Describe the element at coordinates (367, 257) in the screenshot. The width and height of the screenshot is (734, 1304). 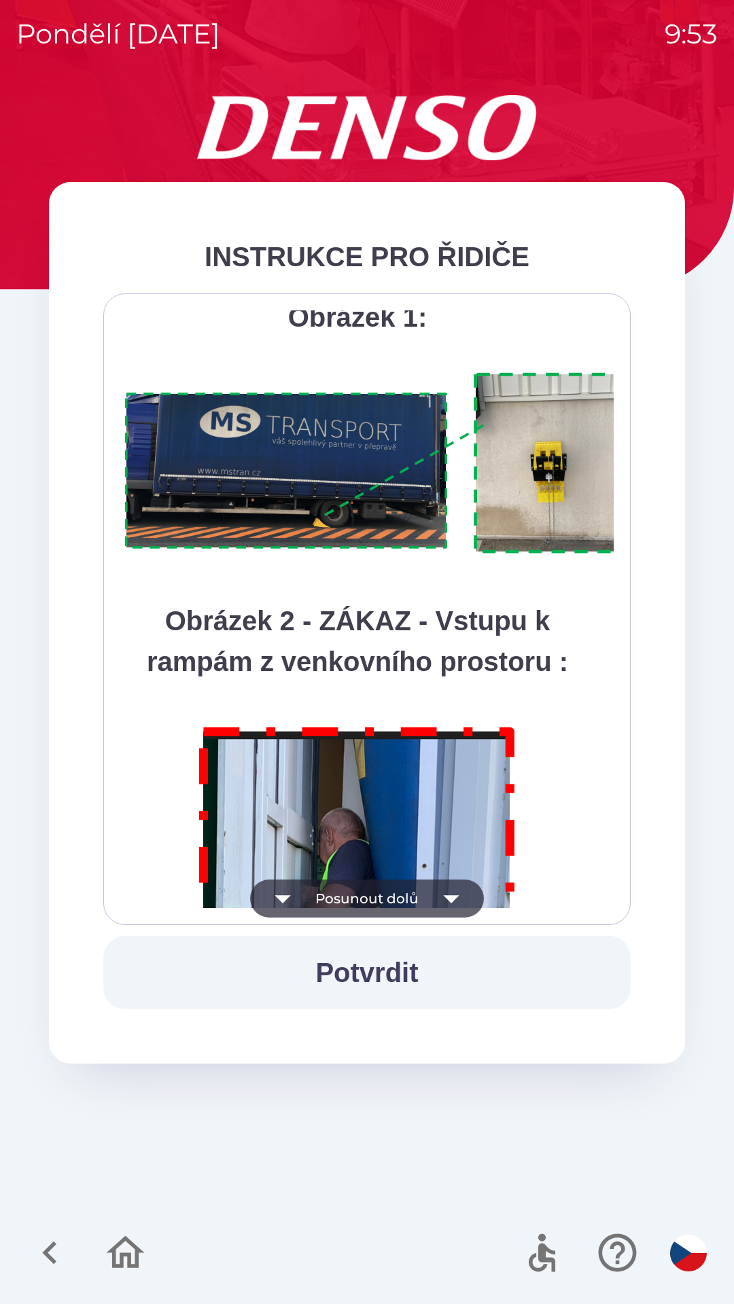
I see `div: INSTRUKCE PRO ŘIDIČE` at that location.